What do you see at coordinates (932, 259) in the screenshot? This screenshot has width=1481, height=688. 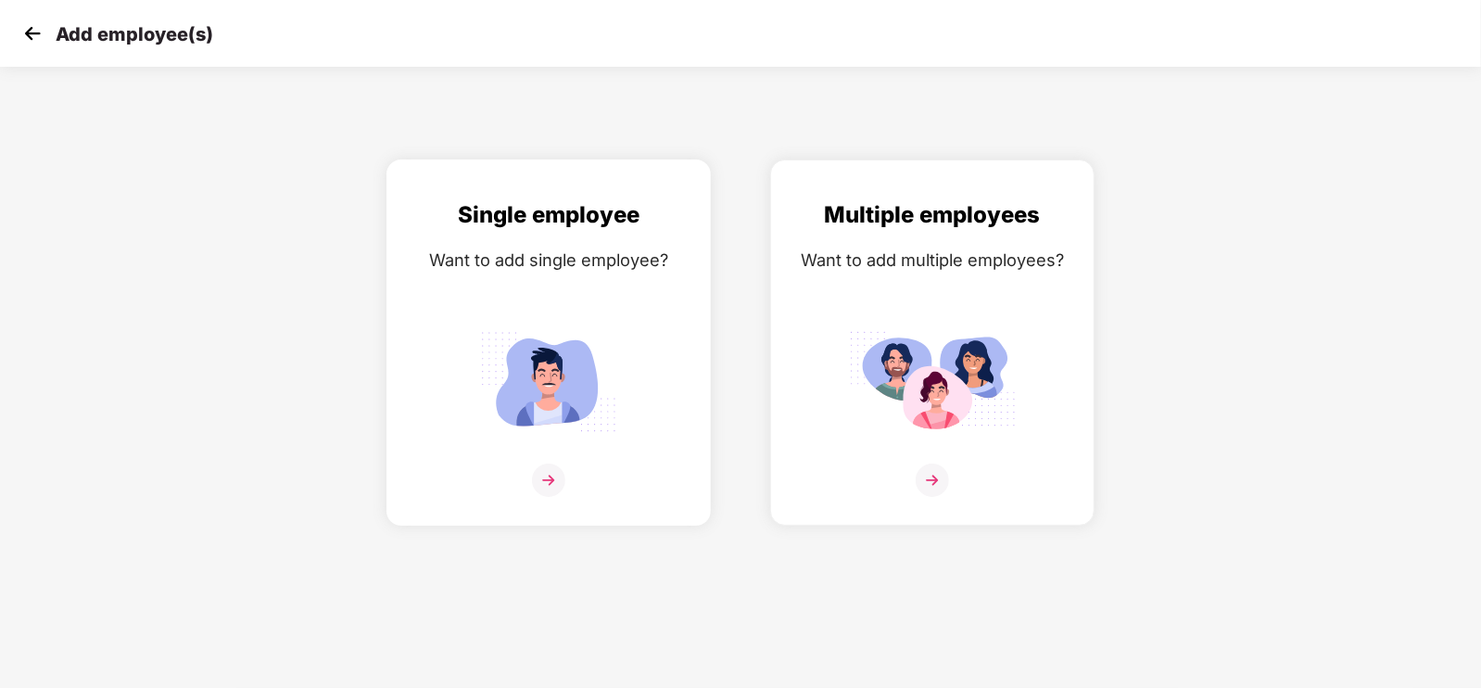 I see `div: Want to add multiple employees?` at bounding box center [932, 259].